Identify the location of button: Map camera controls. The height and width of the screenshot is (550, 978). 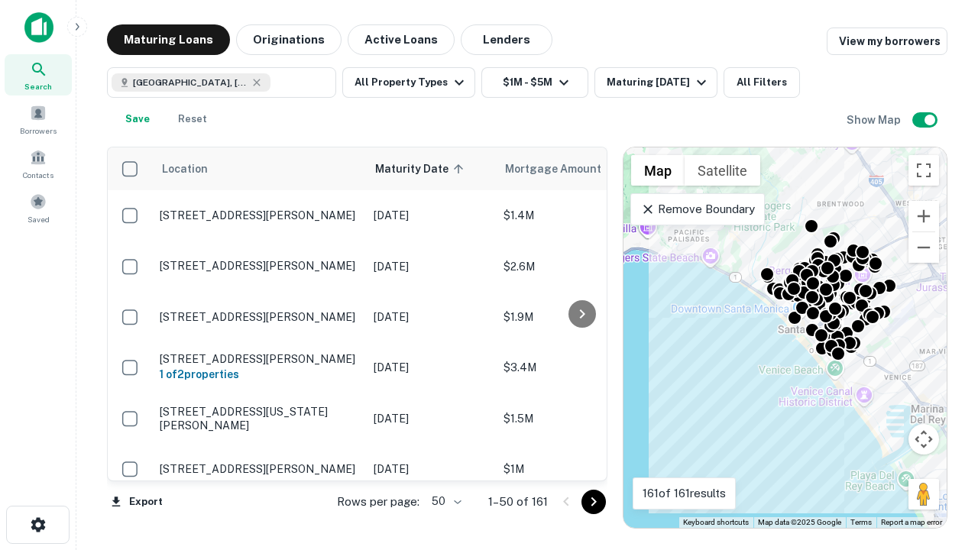
(924, 440).